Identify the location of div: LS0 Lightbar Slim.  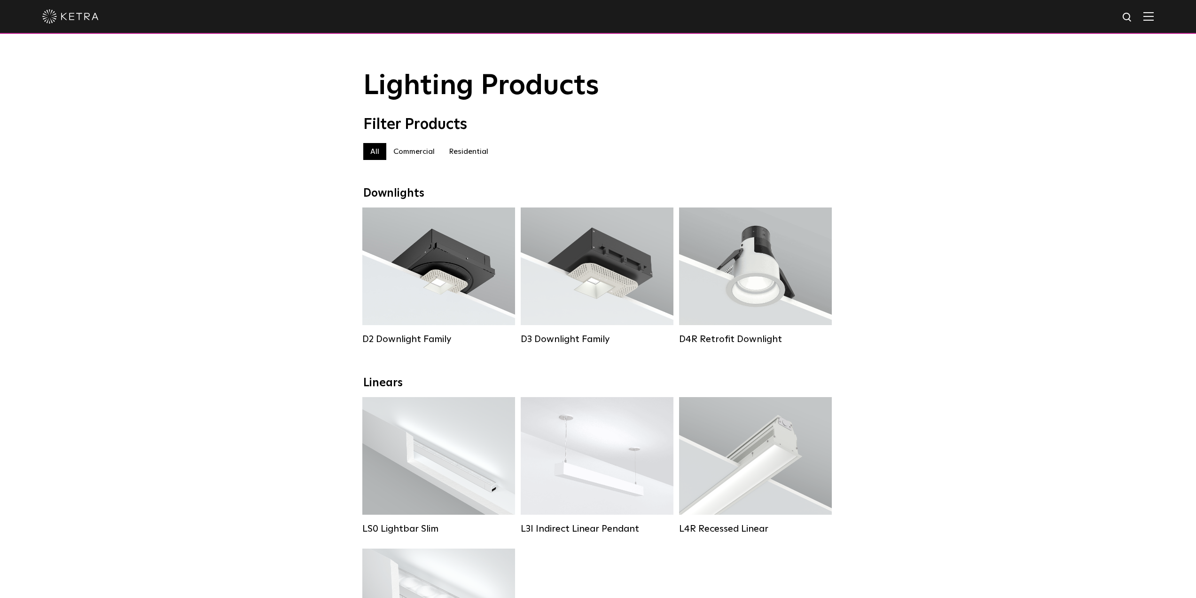
(439, 528).